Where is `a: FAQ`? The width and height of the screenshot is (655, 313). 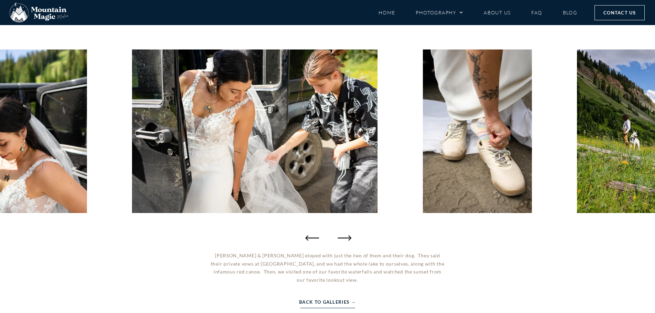
a: FAQ is located at coordinates (536, 12).